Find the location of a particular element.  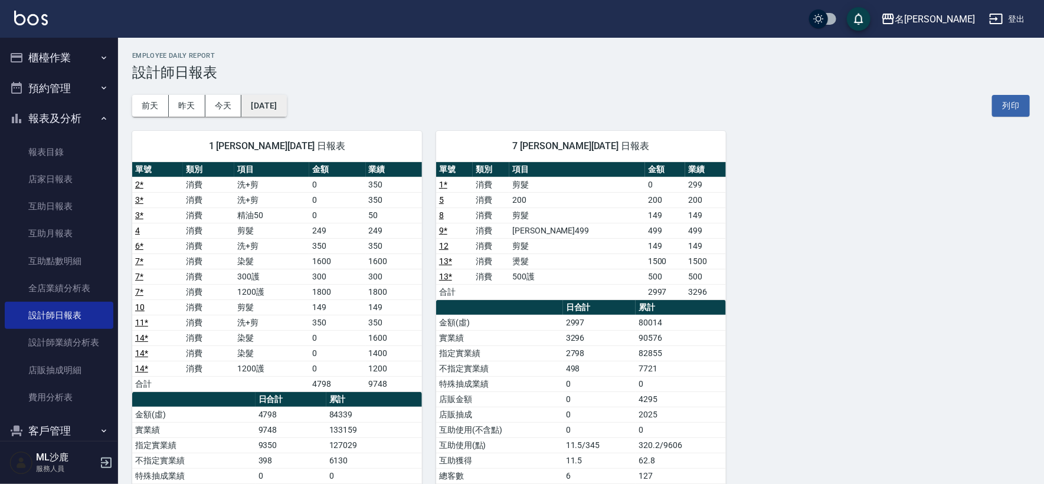

button: 登出 is located at coordinates (1007, 19).